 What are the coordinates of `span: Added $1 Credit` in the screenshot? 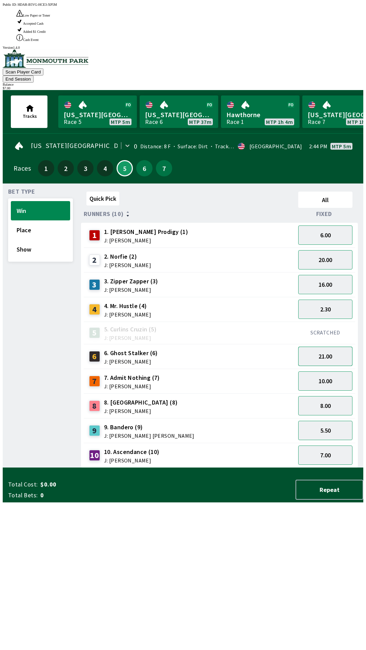 It's located at (34, 31).